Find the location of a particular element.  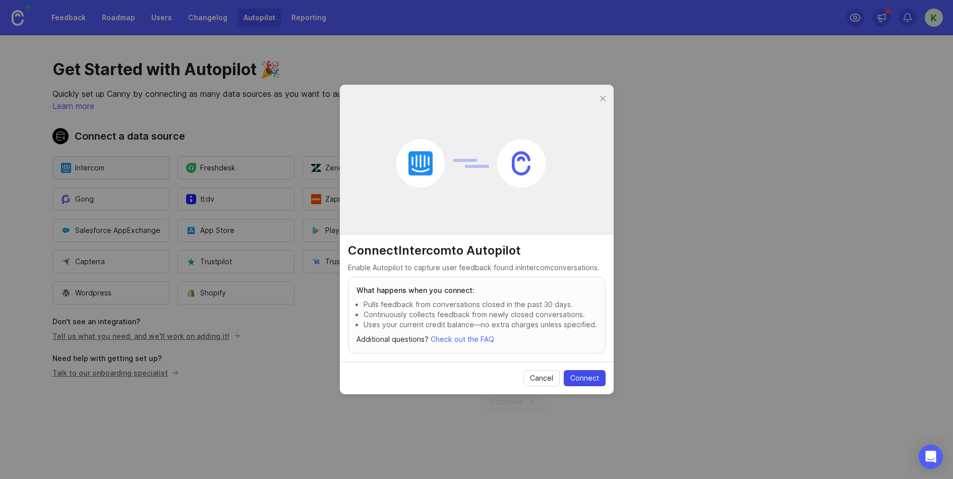

button: Connect is located at coordinates (585, 378).